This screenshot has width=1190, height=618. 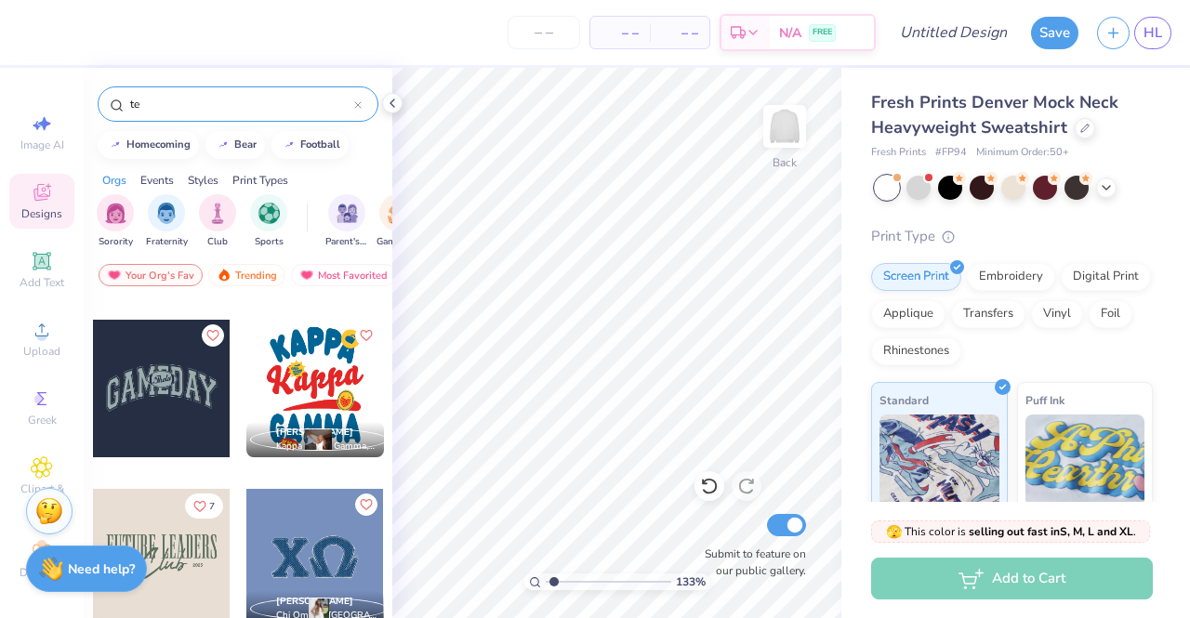 What do you see at coordinates (398, 242) in the screenshot?
I see `span: Game Day` at bounding box center [398, 242].